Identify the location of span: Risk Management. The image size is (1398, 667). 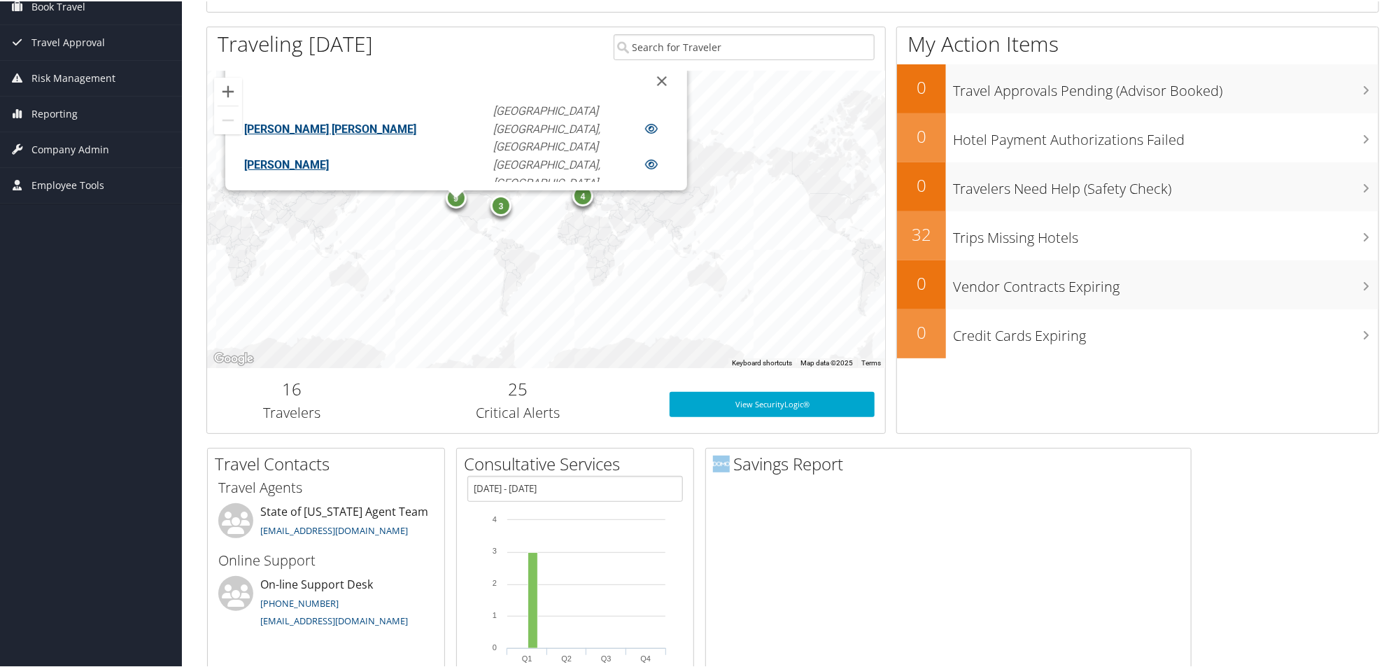
(73, 77).